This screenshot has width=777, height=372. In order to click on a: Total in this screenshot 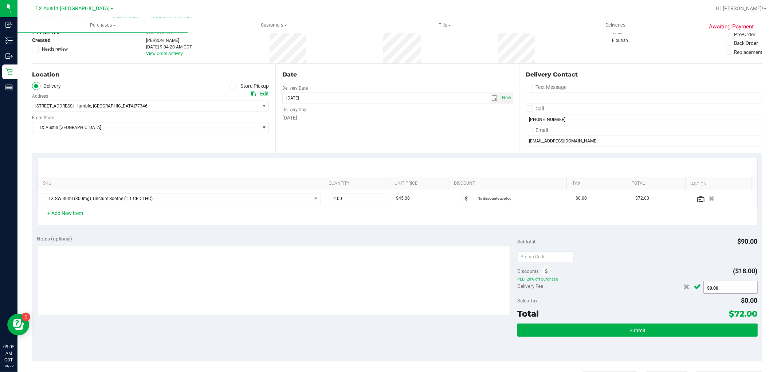, I will do `click(656, 183)`.